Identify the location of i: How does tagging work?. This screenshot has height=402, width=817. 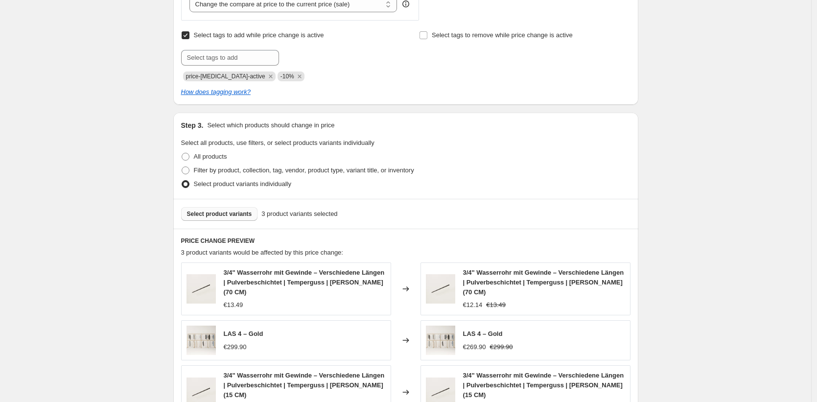
(216, 92).